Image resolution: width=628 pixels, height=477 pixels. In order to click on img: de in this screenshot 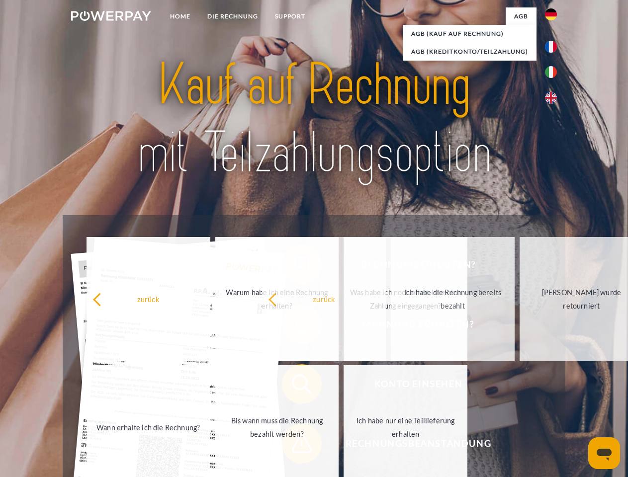, I will do `click(551, 14)`.